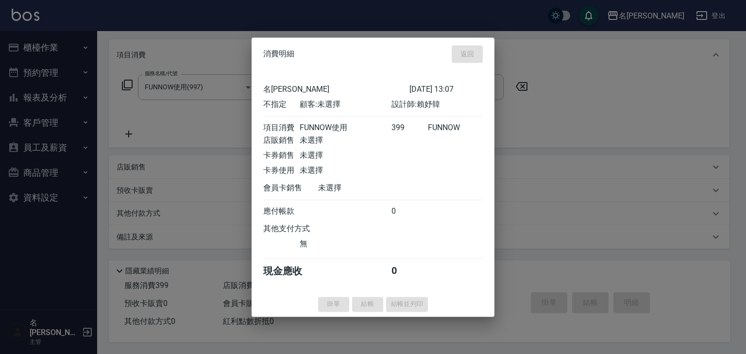  What do you see at coordinates (345, 244) in the screenshot?
I see `div: 無` at bounding box center [345, 244].